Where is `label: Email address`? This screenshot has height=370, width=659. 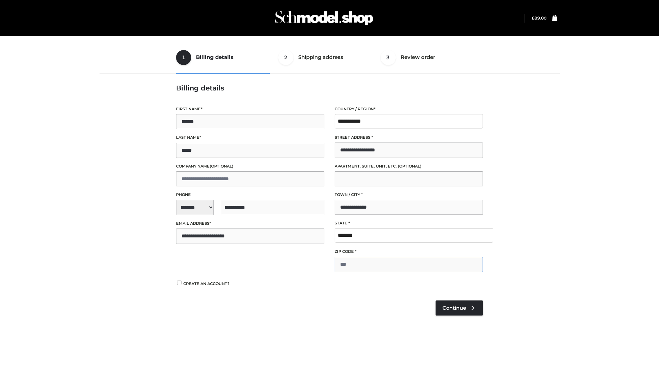 label: Email address is located at coordinates (250, 224).